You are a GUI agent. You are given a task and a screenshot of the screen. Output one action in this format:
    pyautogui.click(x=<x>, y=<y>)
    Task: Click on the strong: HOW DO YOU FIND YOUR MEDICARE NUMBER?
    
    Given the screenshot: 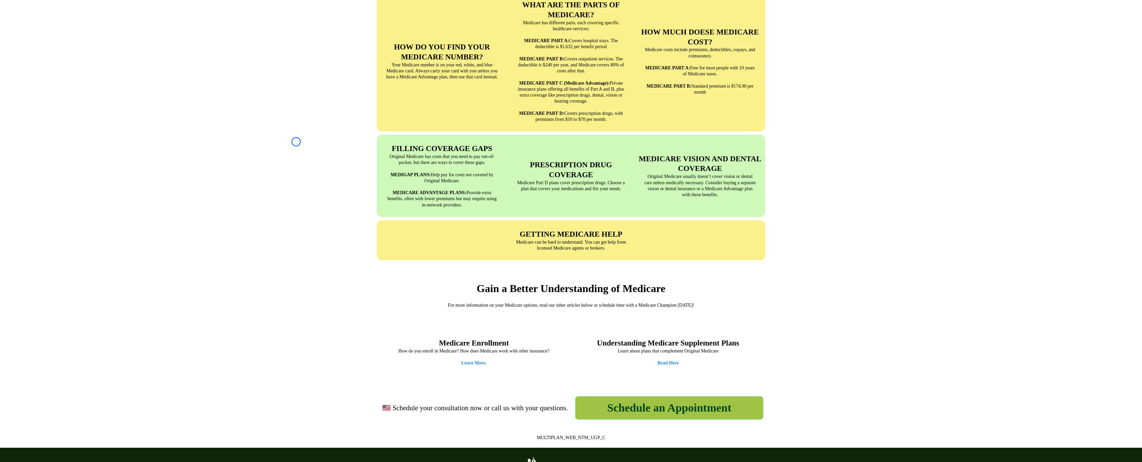 What is the action you would take?
    pyautogui.click(x=442, y=52)
    